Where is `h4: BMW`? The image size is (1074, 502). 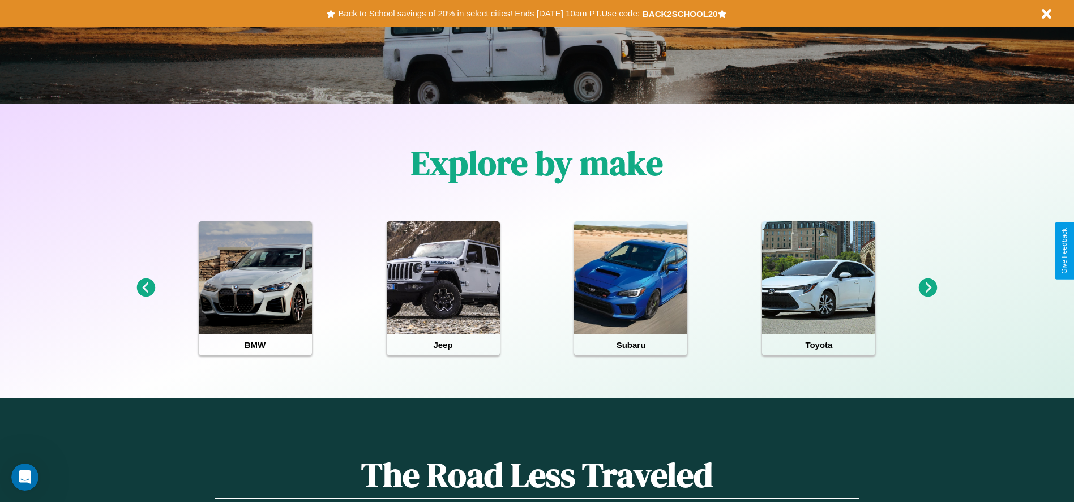
h4: BMW is located at coordinates (255, 345).